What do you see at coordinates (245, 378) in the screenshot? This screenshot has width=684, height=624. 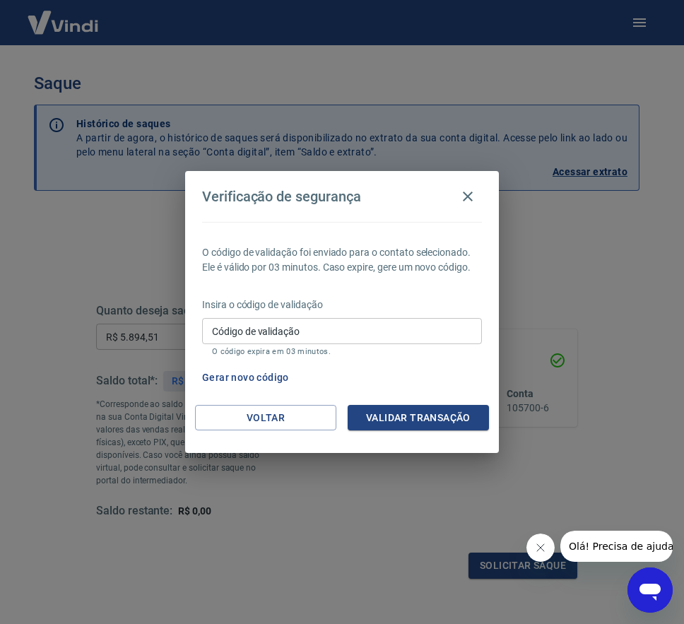 I see `button: Gerar novo código` at bounding box center [245, 378].